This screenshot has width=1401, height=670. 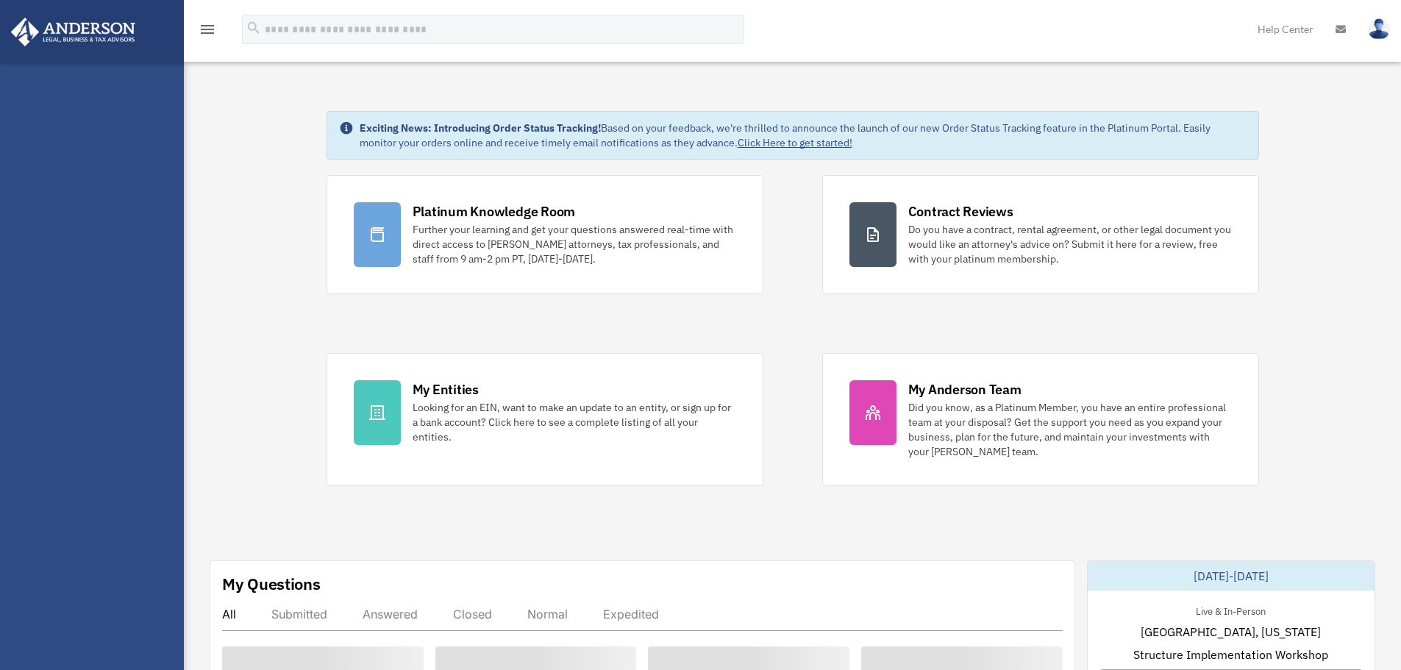 I want to click on div: All, so click(x=229, y=614).